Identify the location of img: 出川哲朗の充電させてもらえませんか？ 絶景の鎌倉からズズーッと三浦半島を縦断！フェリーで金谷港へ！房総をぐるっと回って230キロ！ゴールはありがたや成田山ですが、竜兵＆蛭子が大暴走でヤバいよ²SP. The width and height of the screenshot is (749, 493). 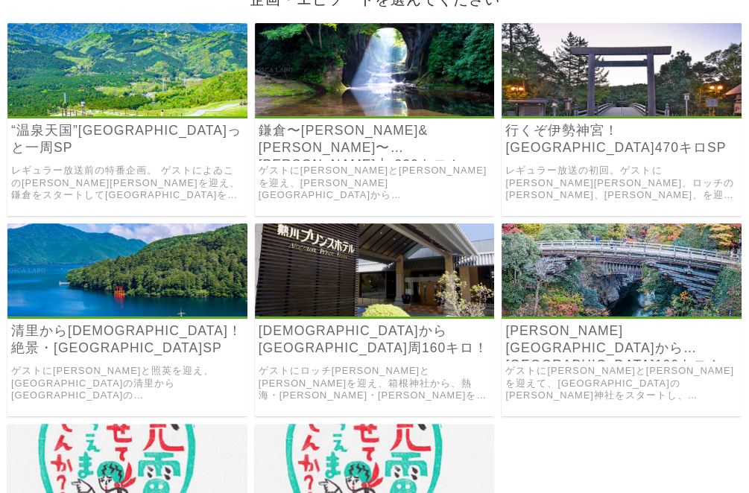
(375, 69).